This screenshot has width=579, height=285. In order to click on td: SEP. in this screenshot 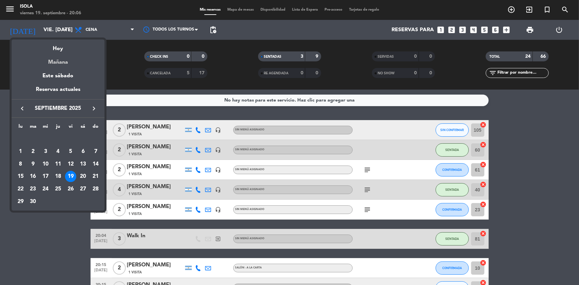, I will do `click(58, 139)`.